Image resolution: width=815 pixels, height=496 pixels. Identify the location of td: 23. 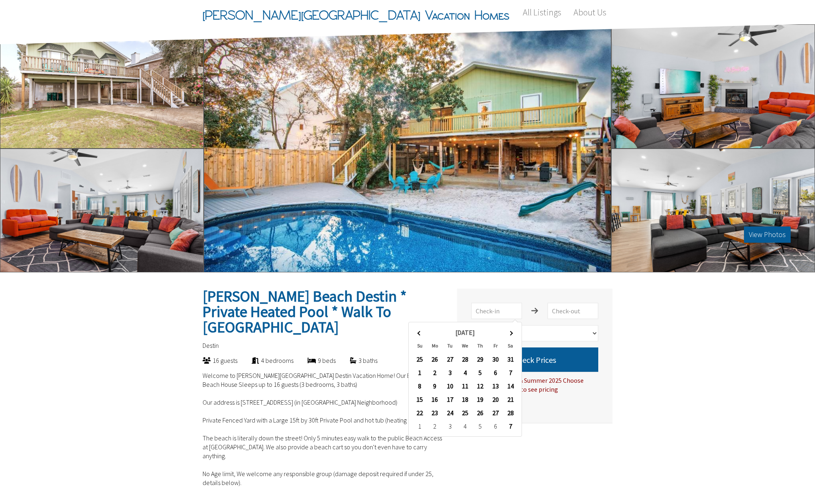
(435, 413).